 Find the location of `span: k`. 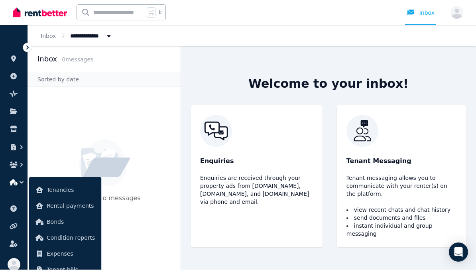

span: k is located at coordinates (160, 13).